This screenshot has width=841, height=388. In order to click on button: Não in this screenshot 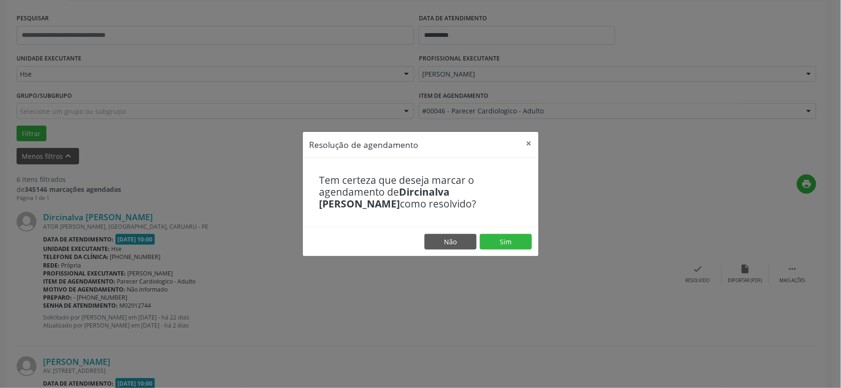, I will do `click(450, 242)`.